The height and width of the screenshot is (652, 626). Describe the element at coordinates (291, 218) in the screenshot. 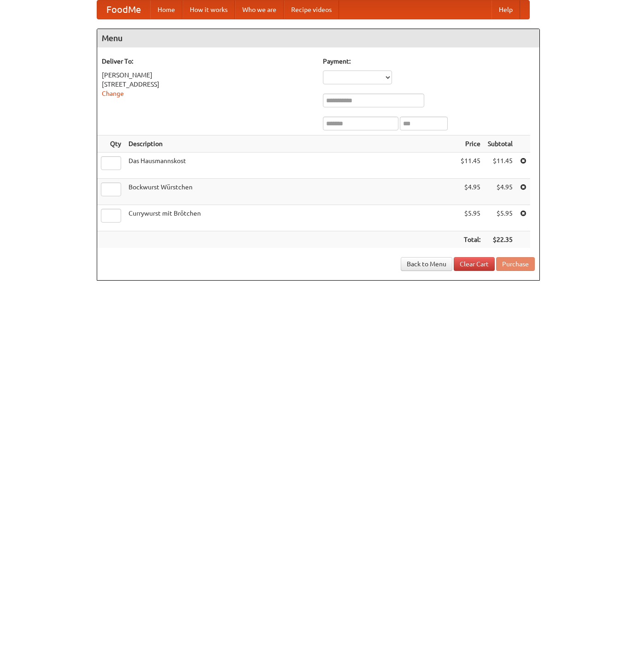

I see `td: Currywurst mit Brötchen` at that location.